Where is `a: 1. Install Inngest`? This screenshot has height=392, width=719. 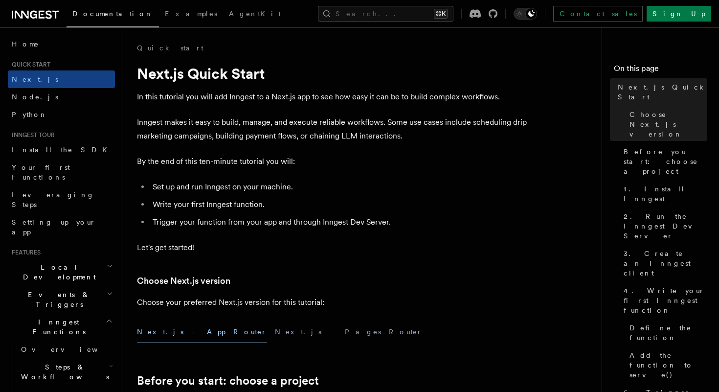 a: 1. Install Inngest is located at coordinates (663, 194).